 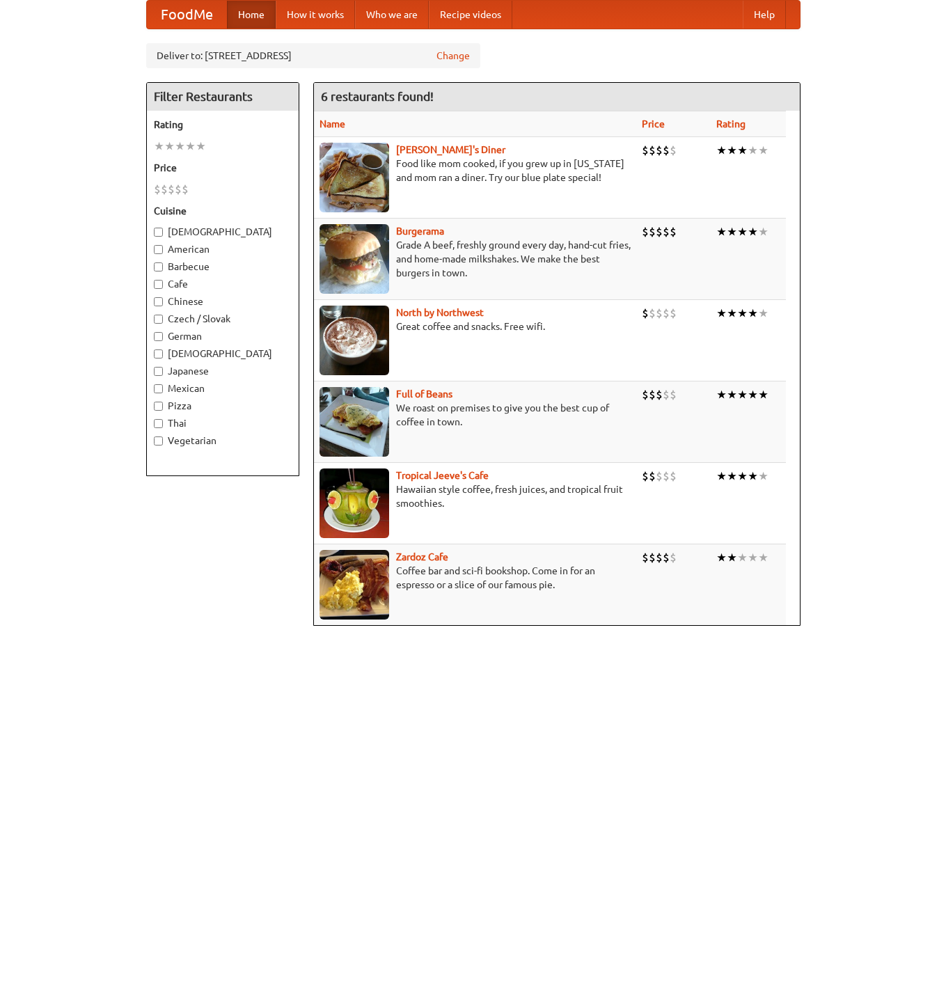 I want to click on a: Change, so click(x=453, y=56).